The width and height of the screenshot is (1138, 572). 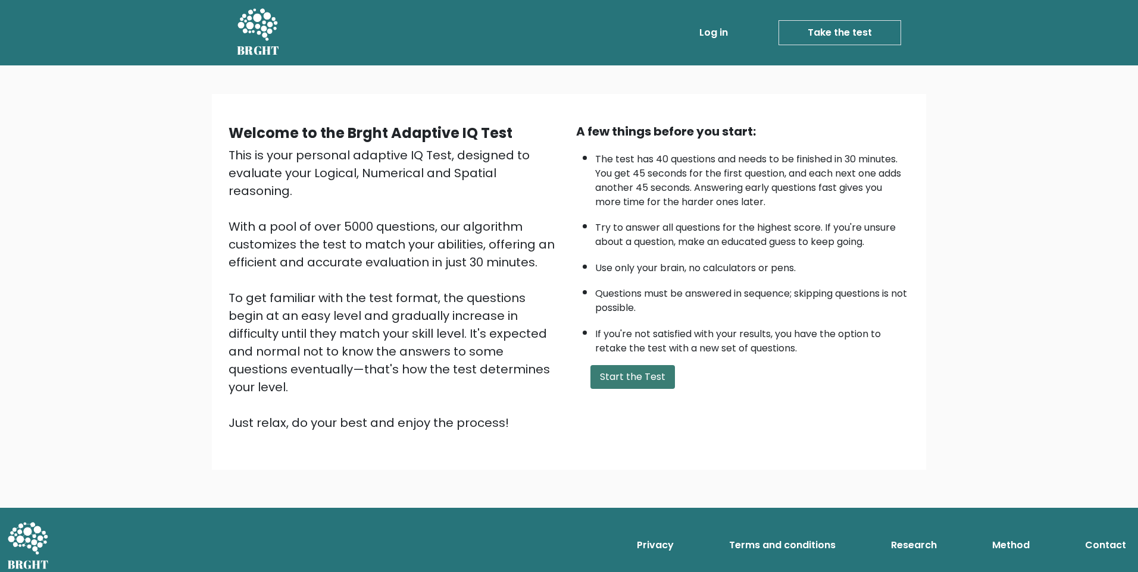 I want to click on a: Take the test, so click(x=840, y=33).